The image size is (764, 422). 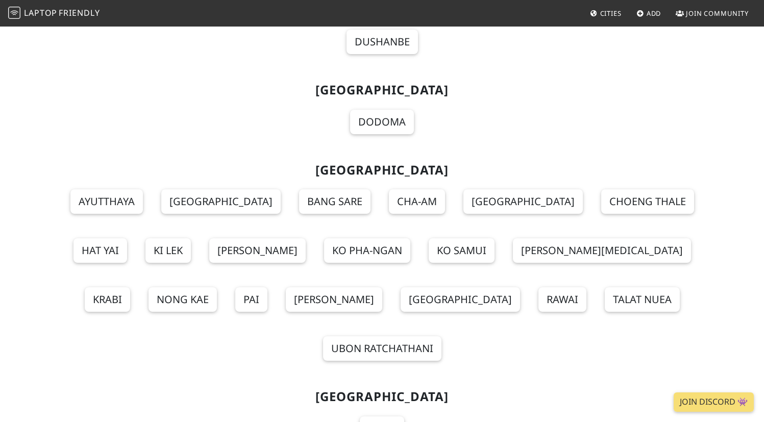 I want to click on a: Dodoma, so click(x=382, y=122).